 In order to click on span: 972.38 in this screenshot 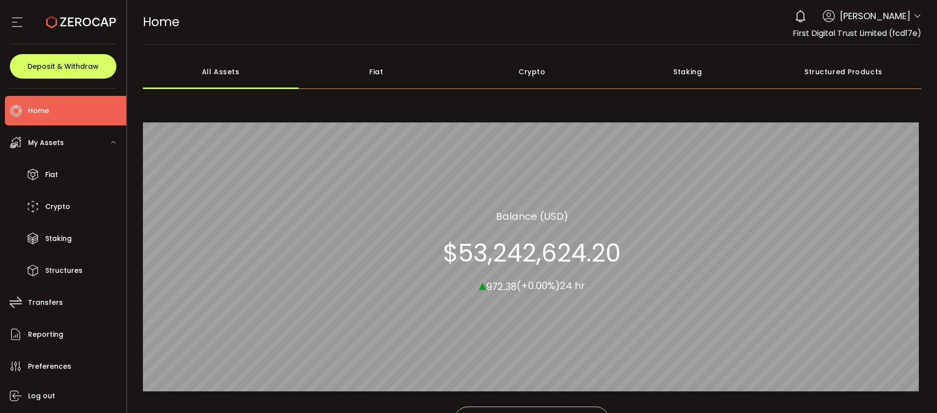, I will do `click(501, 286)`.